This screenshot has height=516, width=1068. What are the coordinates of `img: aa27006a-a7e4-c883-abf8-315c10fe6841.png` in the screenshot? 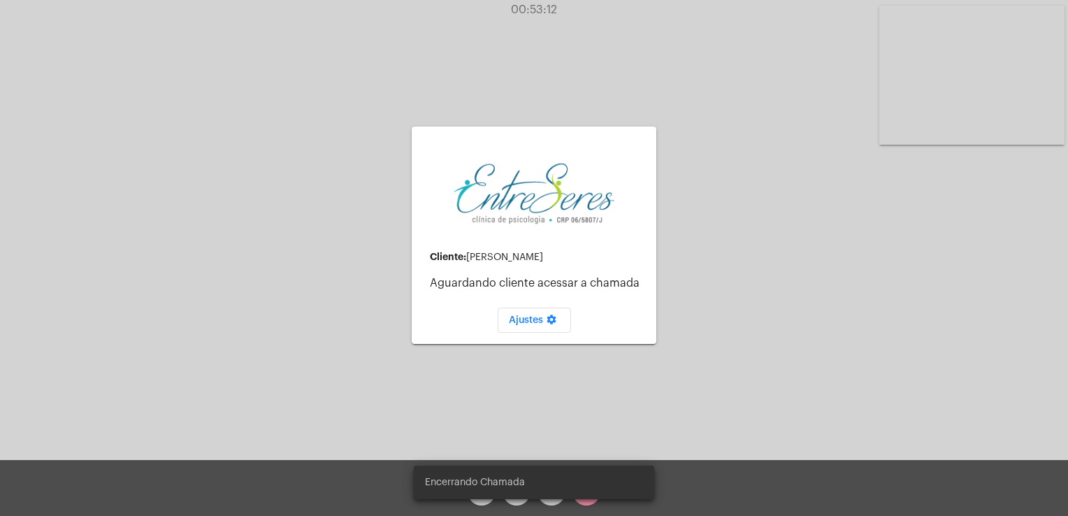 It's located at (534, 193).